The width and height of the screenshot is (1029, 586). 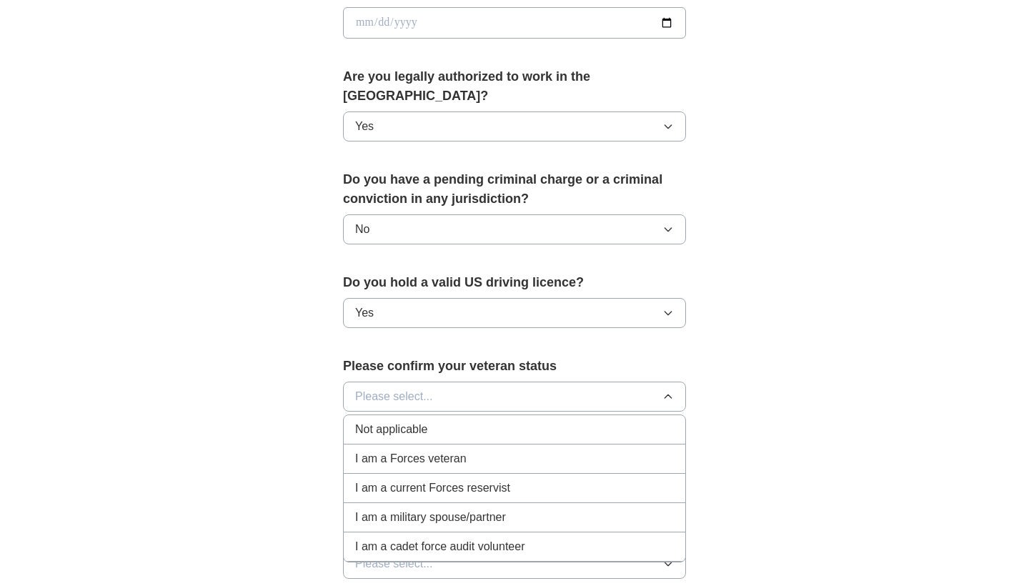 I want to click on span: No, so click(x=362, y=229).